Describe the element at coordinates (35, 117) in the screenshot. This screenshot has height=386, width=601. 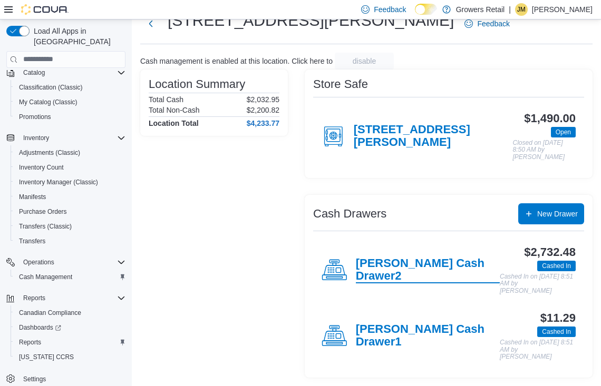
I see `a: Promotions` at that location.